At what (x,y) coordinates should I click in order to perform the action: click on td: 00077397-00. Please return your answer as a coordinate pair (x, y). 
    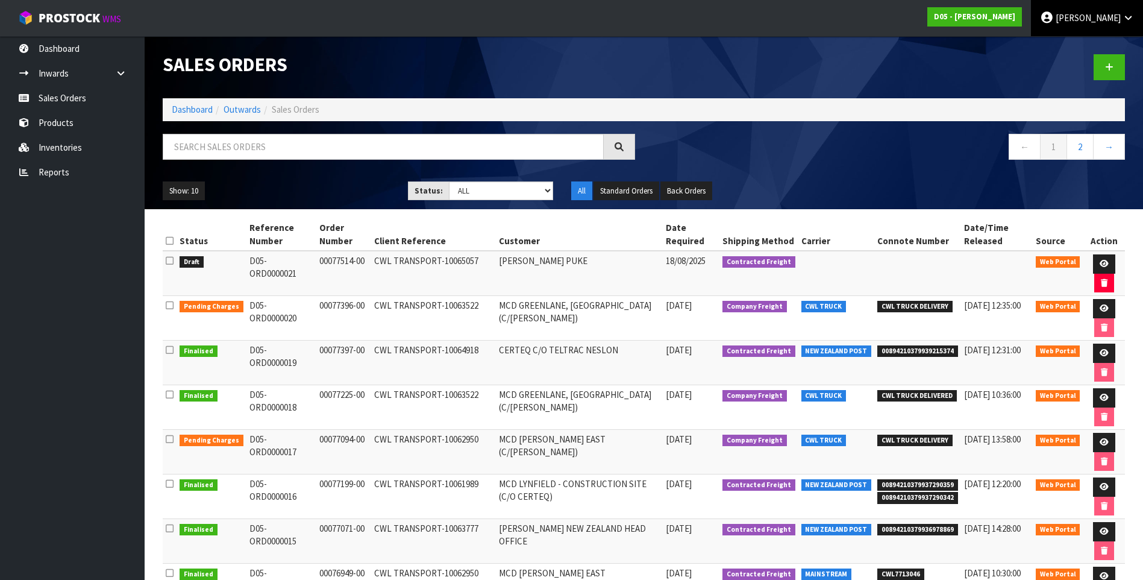
    Looking at the image, I should click on (343, 363).